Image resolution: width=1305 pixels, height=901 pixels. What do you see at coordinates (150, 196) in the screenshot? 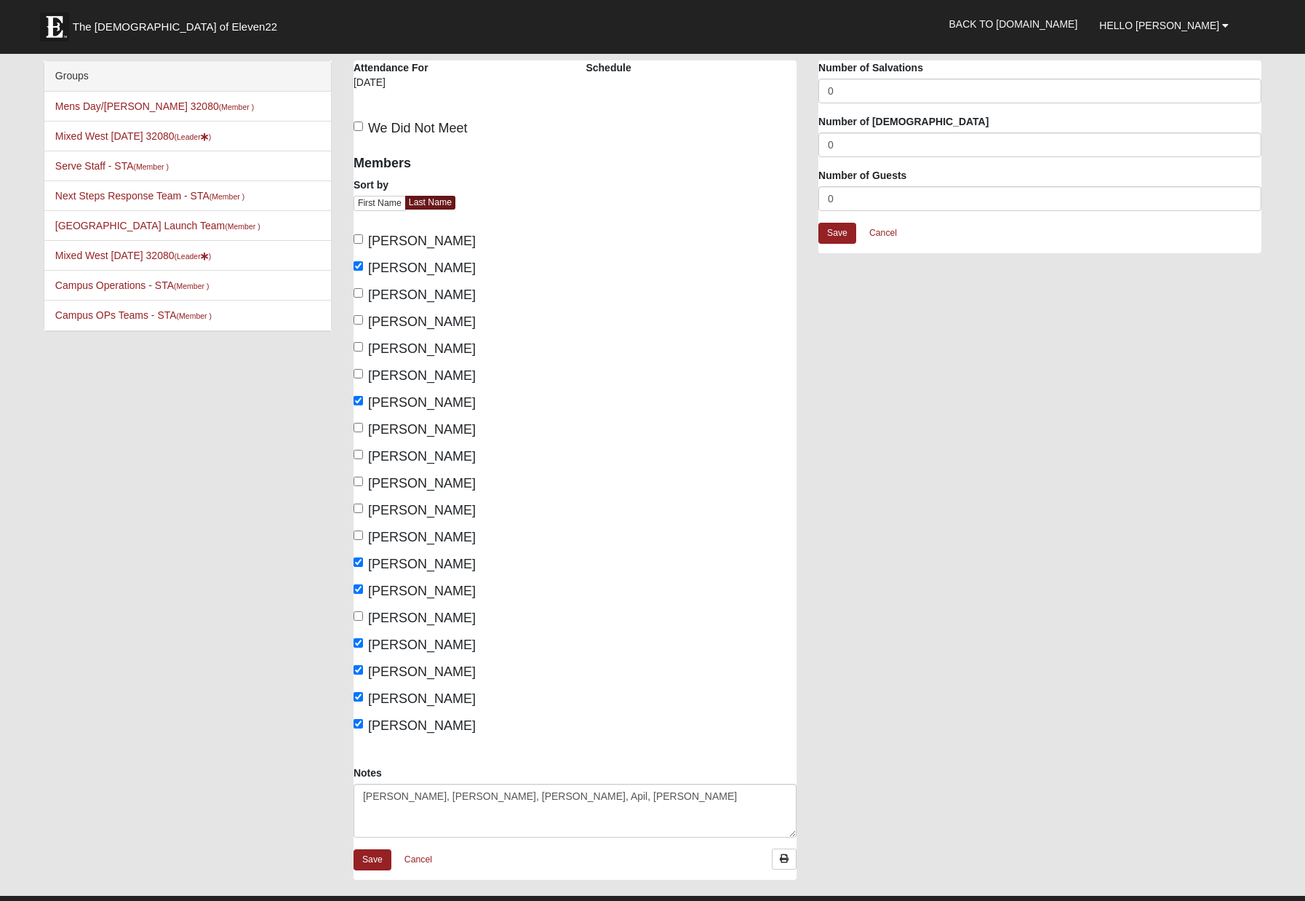
I see `a: Next Steps Response Team - STA(Member )` at bounding box center [150, 196].